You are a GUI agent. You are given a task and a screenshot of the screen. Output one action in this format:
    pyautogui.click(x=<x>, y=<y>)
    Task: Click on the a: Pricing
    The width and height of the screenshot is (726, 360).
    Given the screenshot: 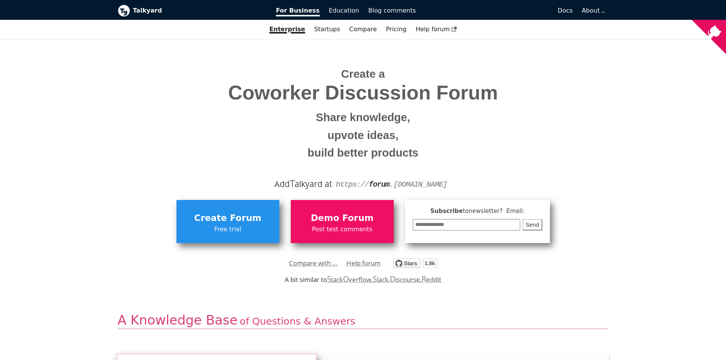 What is the action you would take?
    pyautogui.click(x=396, y=29)
    